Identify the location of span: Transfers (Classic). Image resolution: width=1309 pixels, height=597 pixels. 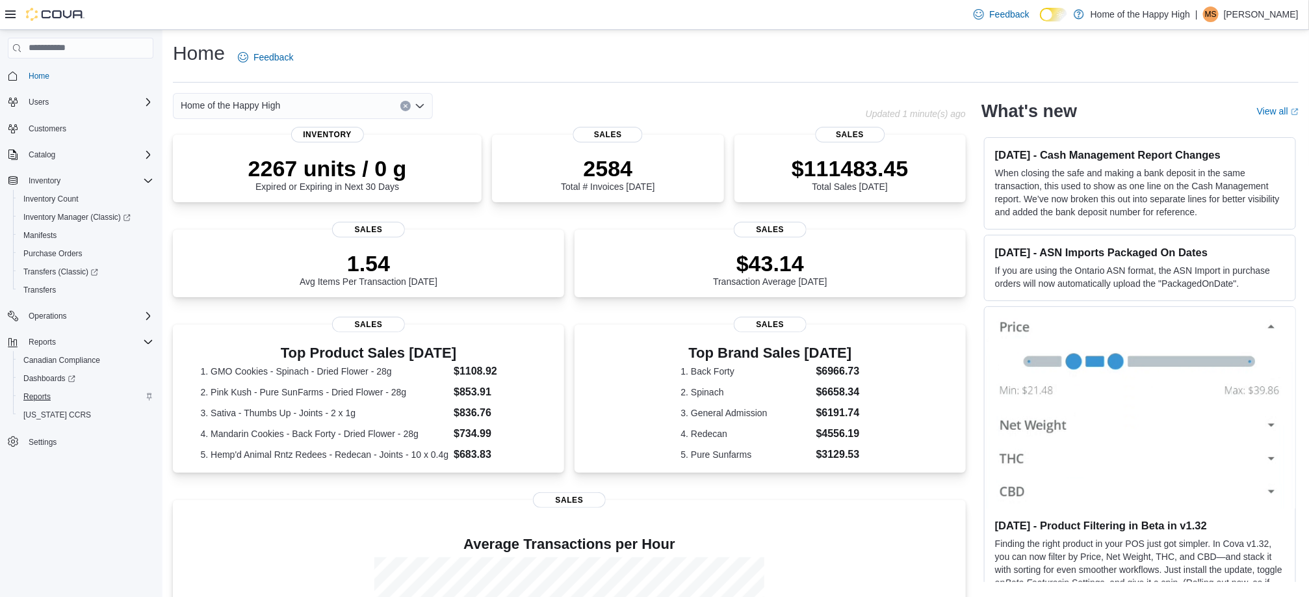
(60, 272).